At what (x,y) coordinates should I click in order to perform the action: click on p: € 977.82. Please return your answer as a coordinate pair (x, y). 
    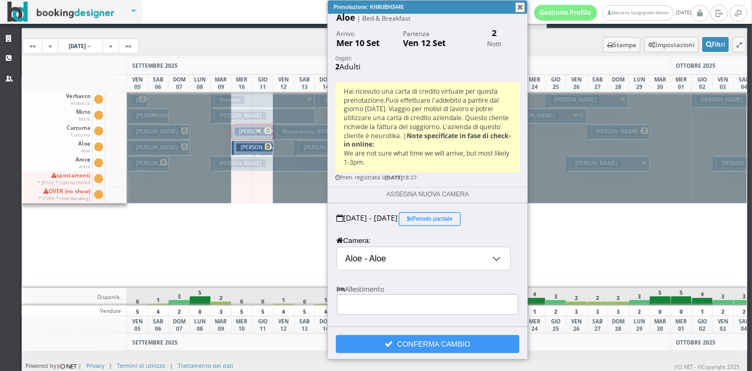
    Looking at the image, I should click on (620, 141).